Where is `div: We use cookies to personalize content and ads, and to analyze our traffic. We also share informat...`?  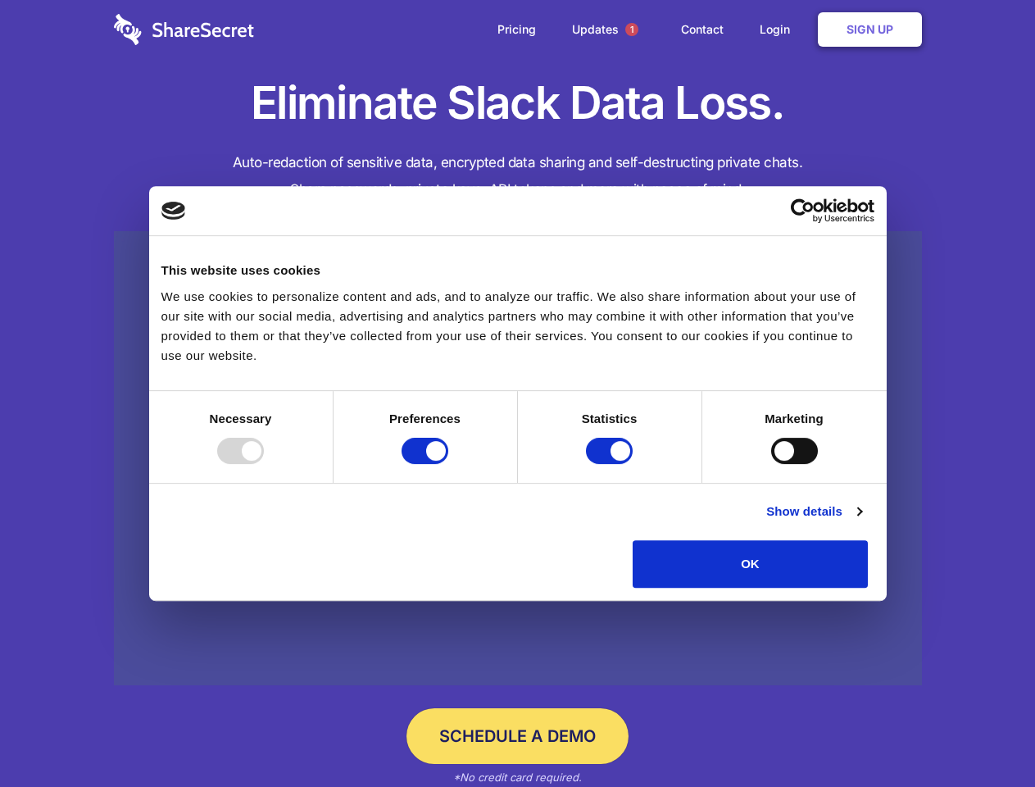
div: We use cookies to personalize content and ads, and to analyze our traffic. We also share informat... is located at coordinates (518, 326).